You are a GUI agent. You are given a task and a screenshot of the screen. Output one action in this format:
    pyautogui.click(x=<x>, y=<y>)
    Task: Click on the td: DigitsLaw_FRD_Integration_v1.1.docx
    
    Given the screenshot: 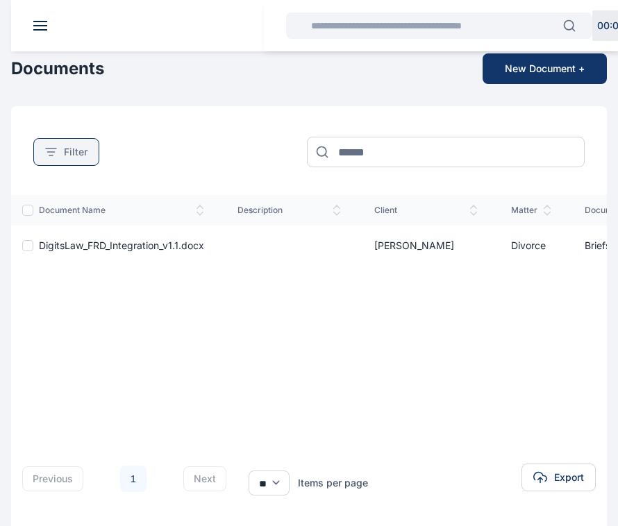 What is the action you would take?
    pyautogui.click(x=127, y=245)
    